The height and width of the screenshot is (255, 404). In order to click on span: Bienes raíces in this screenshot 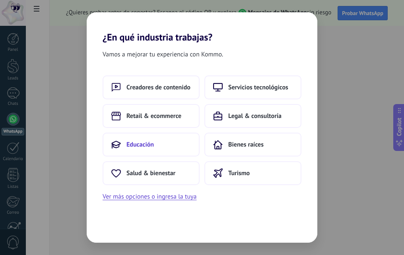, I will do `click(246, 145)`.